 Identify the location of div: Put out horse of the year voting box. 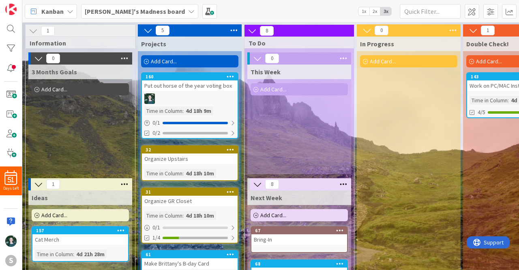
(190, 86).